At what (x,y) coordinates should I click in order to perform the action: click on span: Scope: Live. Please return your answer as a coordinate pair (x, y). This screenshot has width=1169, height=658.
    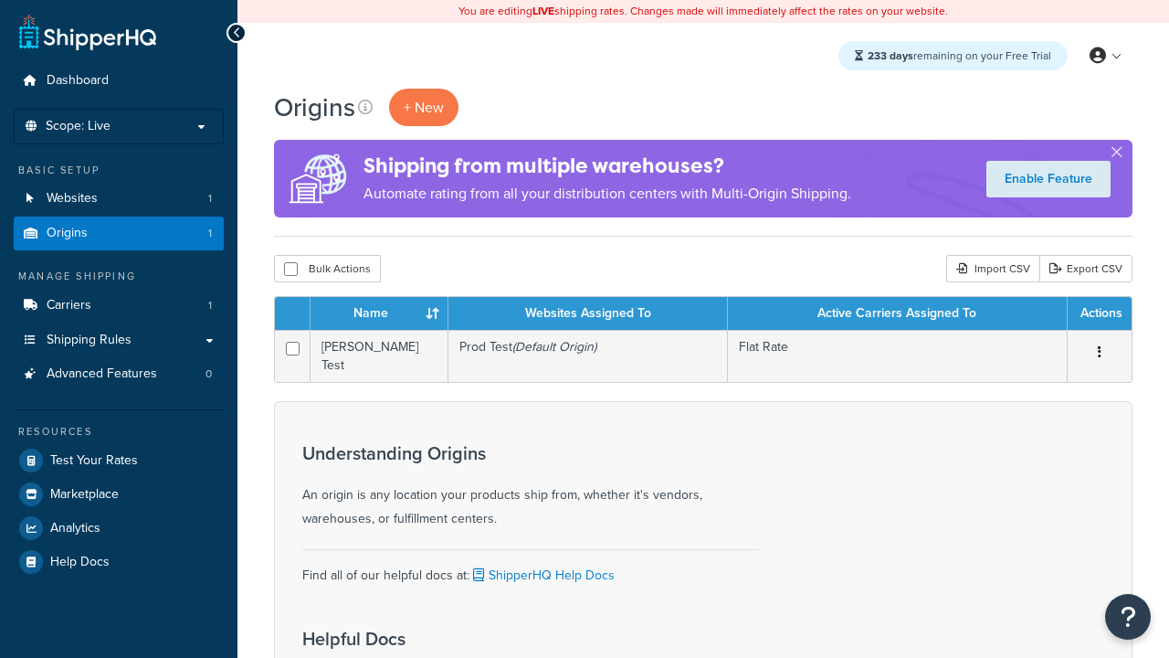
    Looking at the image, I should click on (78, 126).